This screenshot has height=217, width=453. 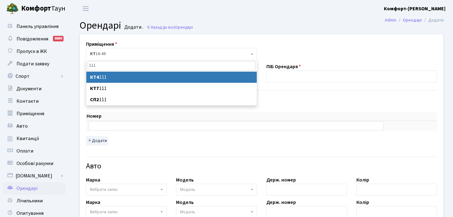 I want to click on small: Додати ., so click(x=133, y=27).